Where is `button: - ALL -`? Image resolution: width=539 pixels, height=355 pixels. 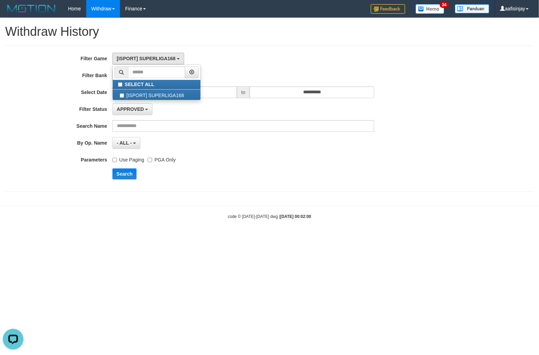
button: - ALL - is located at coordinates (126, 143).